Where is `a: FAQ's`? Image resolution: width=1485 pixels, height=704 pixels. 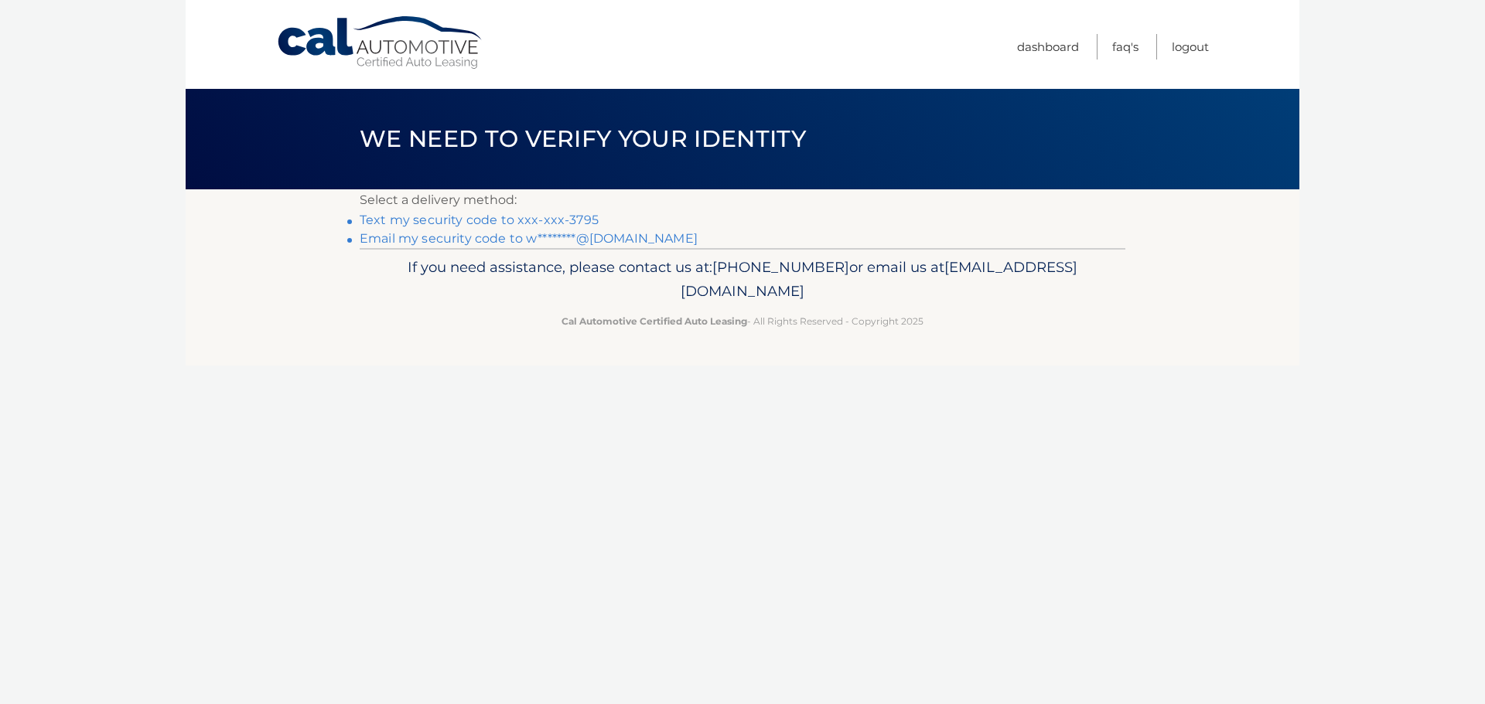 a: FAQ's is located at coordinates (1125, 46).